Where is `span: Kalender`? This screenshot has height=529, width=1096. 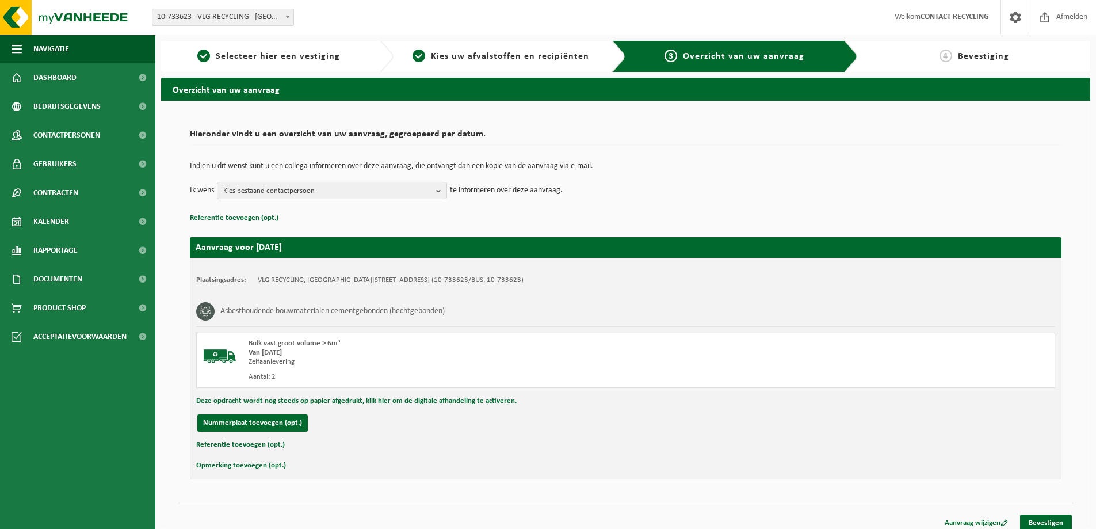
span: Kalender is located at coordinates (51, 221).